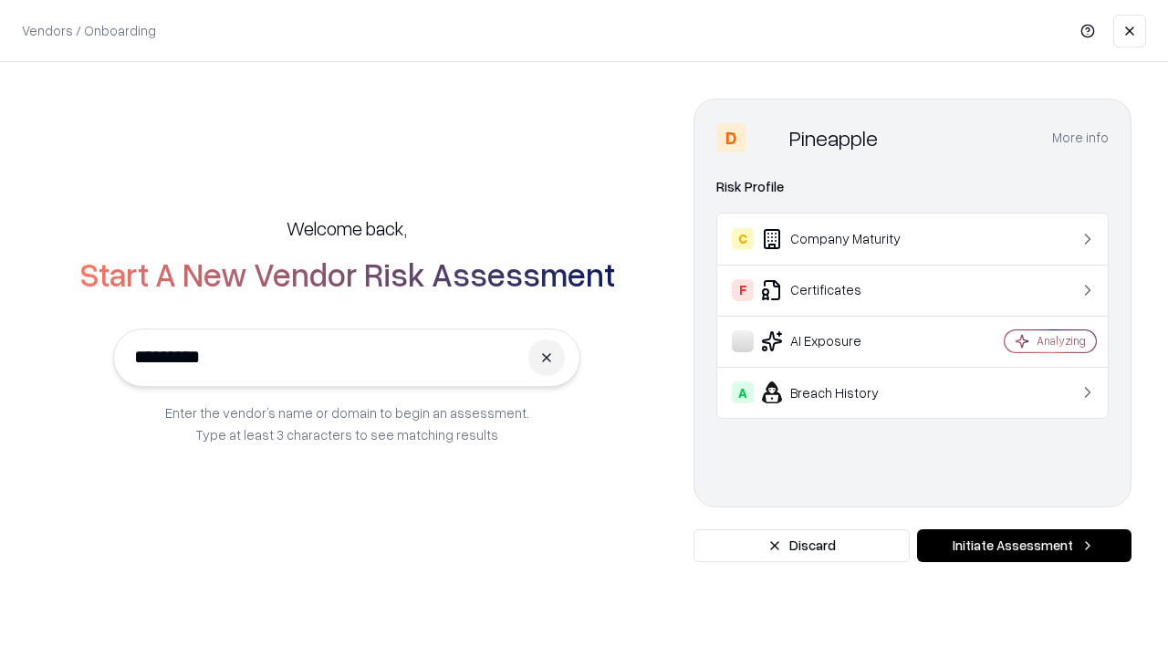 Image resolution: width=1168 pixels, height=657 pixels. I want to click on button: Discard, so click(801, 546).